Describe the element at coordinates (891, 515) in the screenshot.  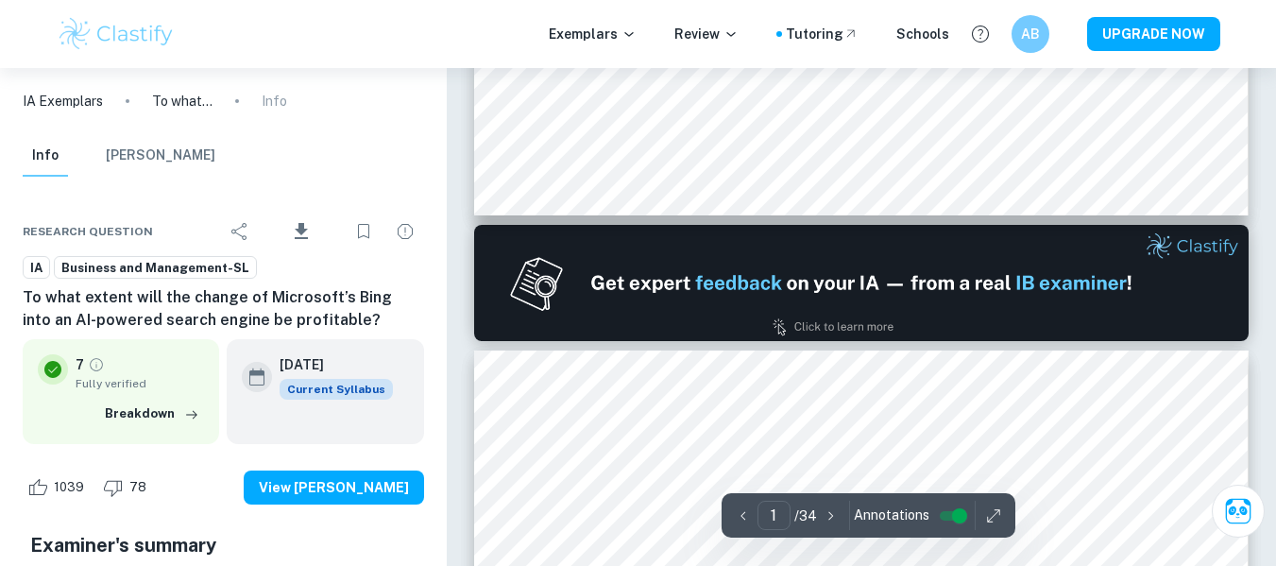
I see `span: Annotations` at that location.